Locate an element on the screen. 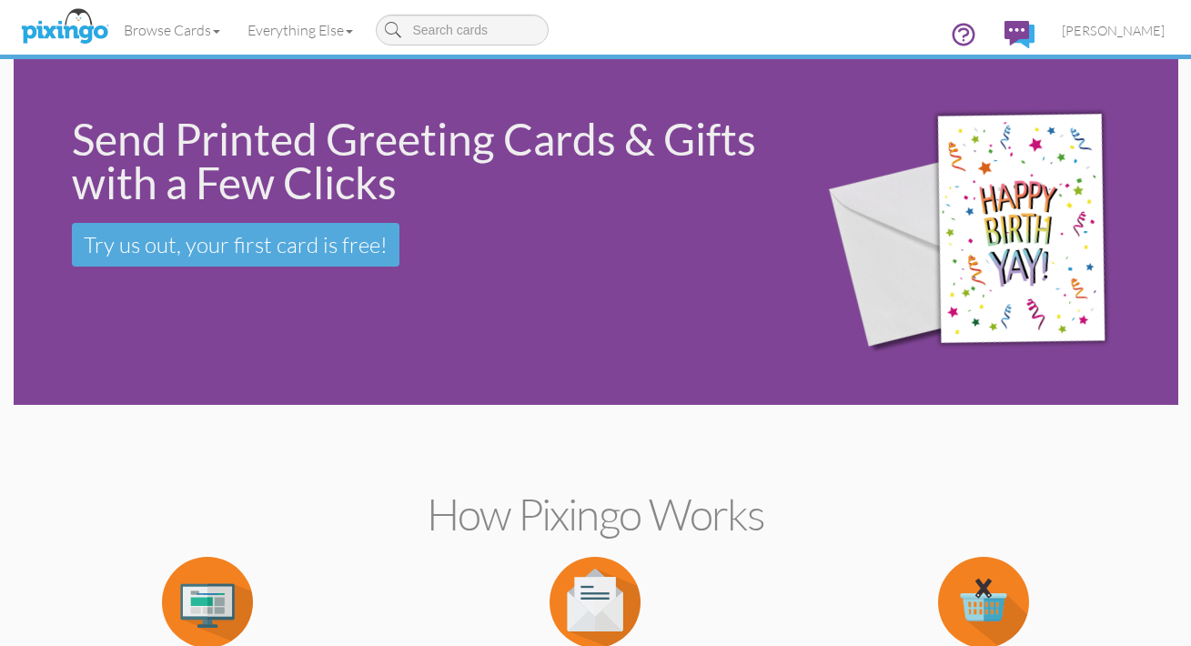 This screenshot has height=646, width=1191. img: comments.svg is located at coordinates (1019, 35).